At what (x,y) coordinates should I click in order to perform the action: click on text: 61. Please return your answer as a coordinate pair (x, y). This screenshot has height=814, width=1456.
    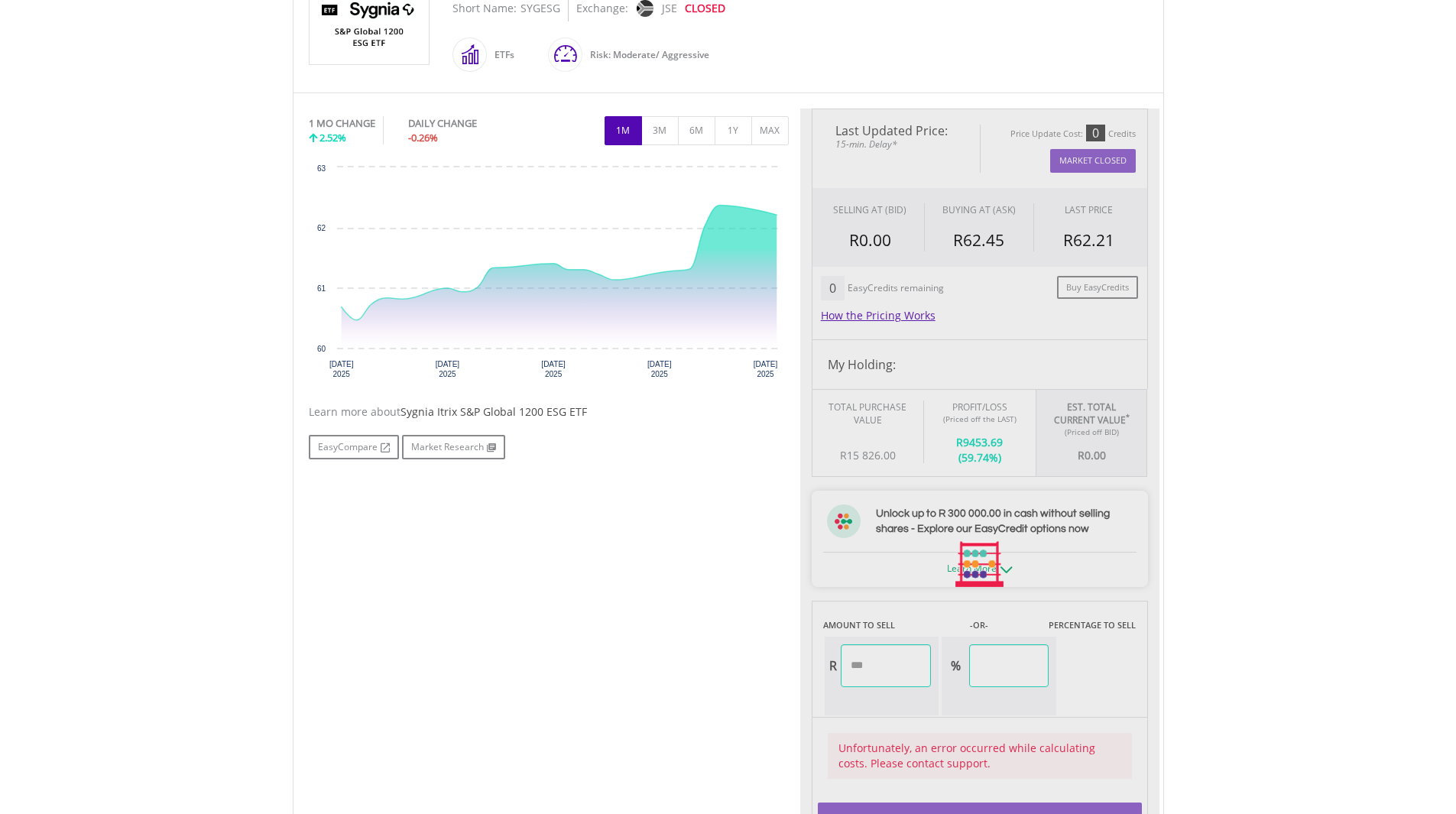
    Looking at the image, I should click on (321, 289).